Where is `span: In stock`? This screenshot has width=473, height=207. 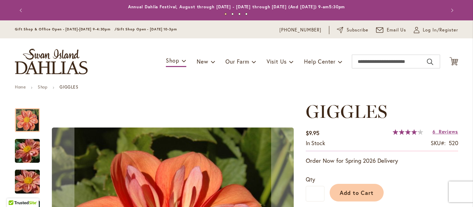 span: In stock is located at coordinates (315, 143).